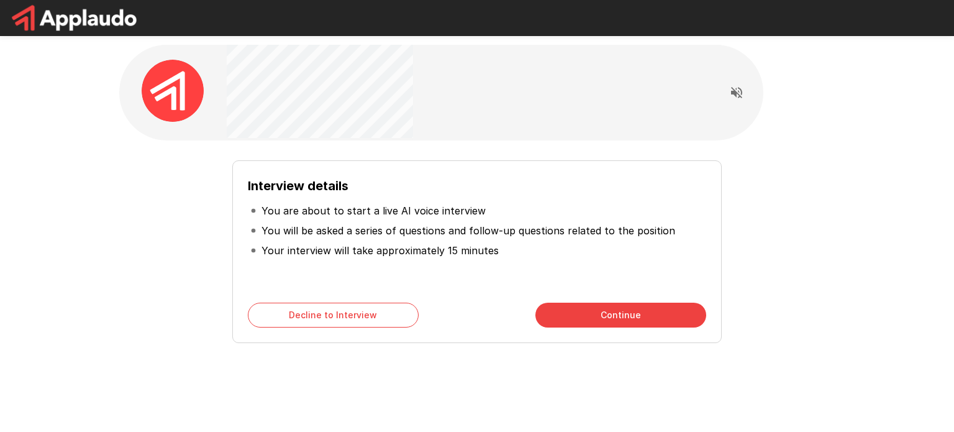 This screenshot has width=954, height=432. Describe the element at coordinates (380, 250) in the screenshot. I see `p: Your interview will take approximately 15 minutes` at that location.